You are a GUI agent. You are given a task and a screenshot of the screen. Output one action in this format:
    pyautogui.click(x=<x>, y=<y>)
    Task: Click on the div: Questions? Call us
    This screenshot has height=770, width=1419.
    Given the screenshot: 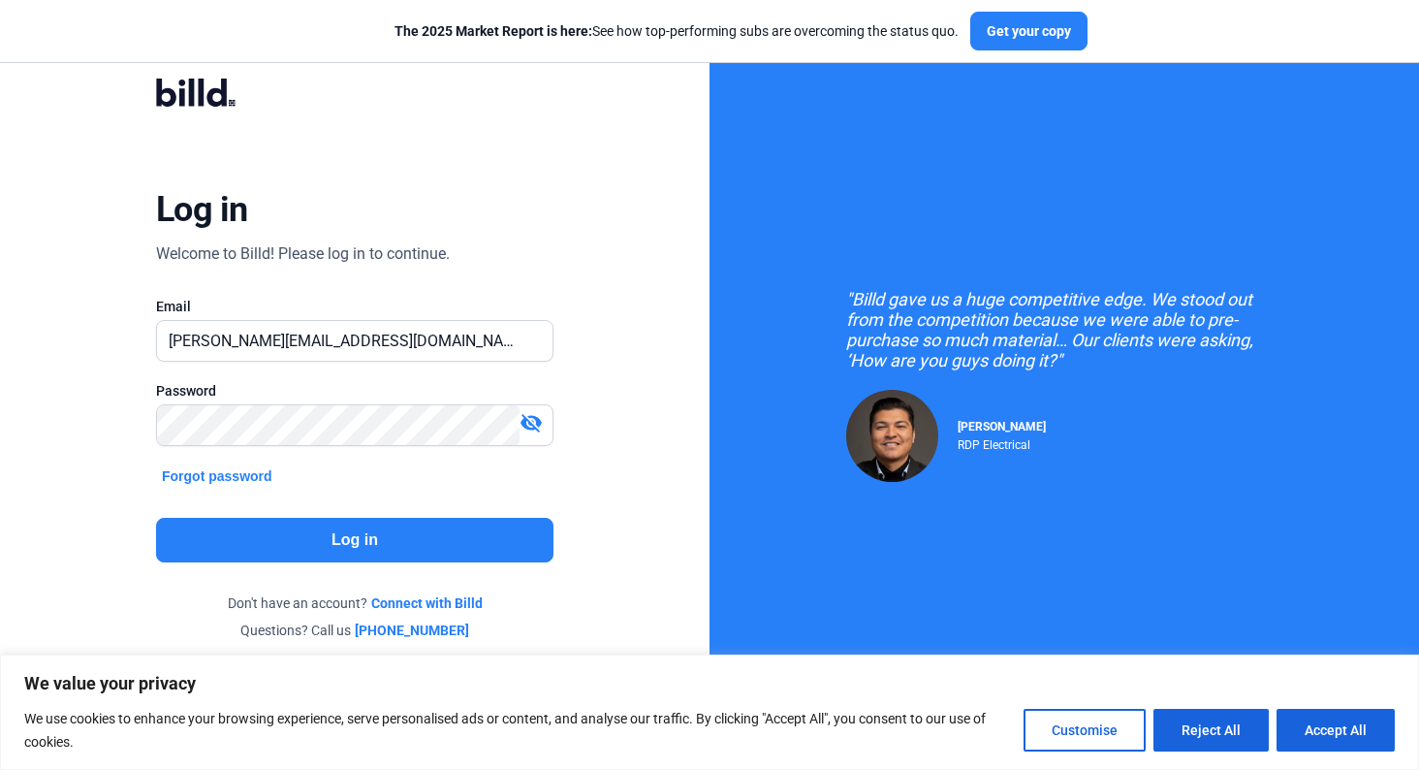 What is the action you would take?
    pyautogui.click(x=355, y=630)
    